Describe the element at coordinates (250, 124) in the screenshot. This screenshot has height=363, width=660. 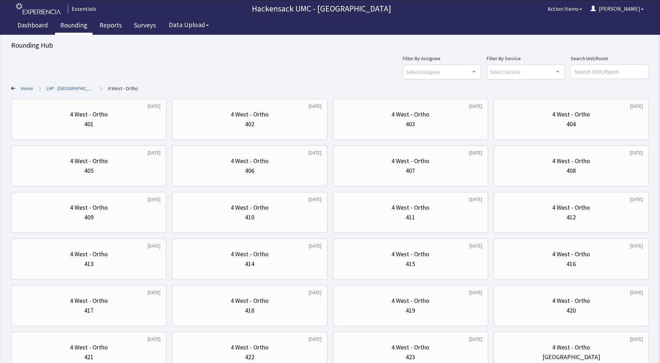
I see `div: 402` at that location.